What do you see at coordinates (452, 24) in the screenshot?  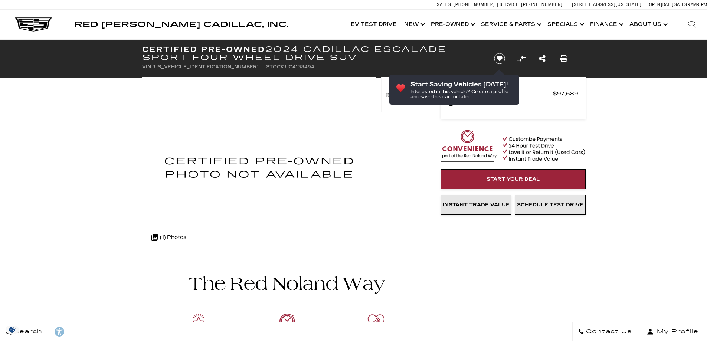 I see `a: Pre-Owned` at bounding box center [452, 24].